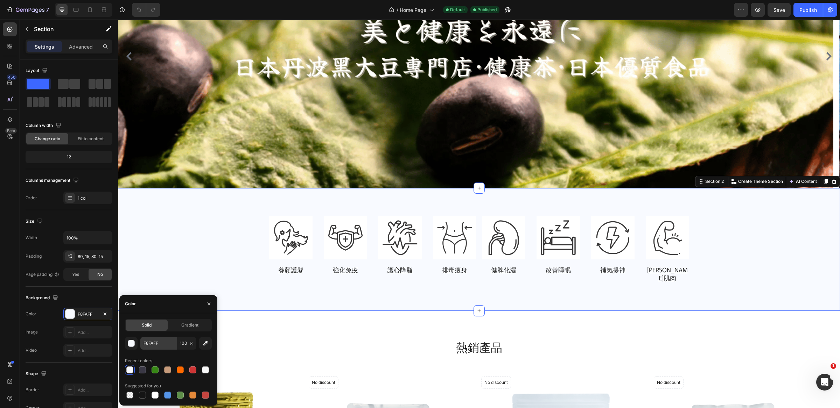 This screenshot has height=408, width=840. I want to click on span: Save, so click(779, 10).